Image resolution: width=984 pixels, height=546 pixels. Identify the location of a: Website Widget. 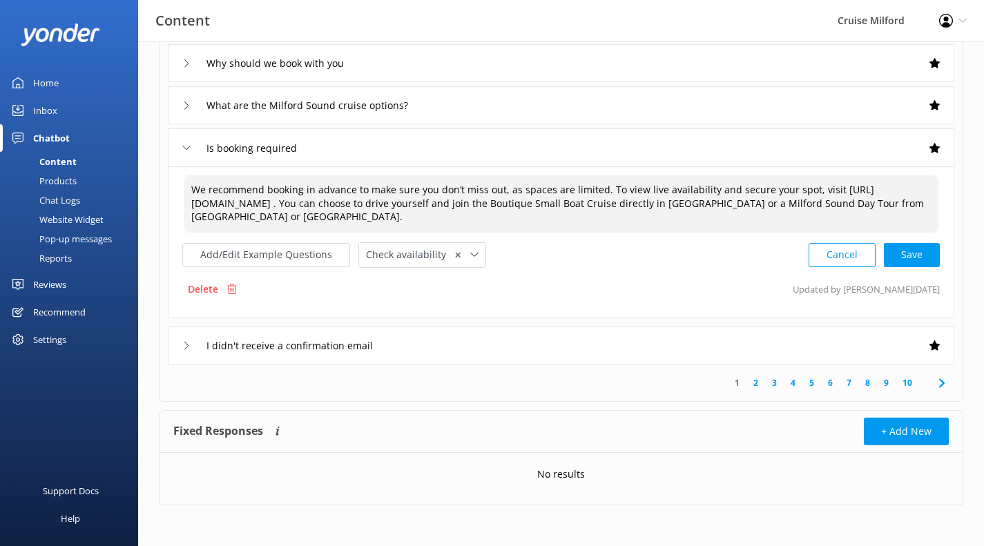
(73, 220).